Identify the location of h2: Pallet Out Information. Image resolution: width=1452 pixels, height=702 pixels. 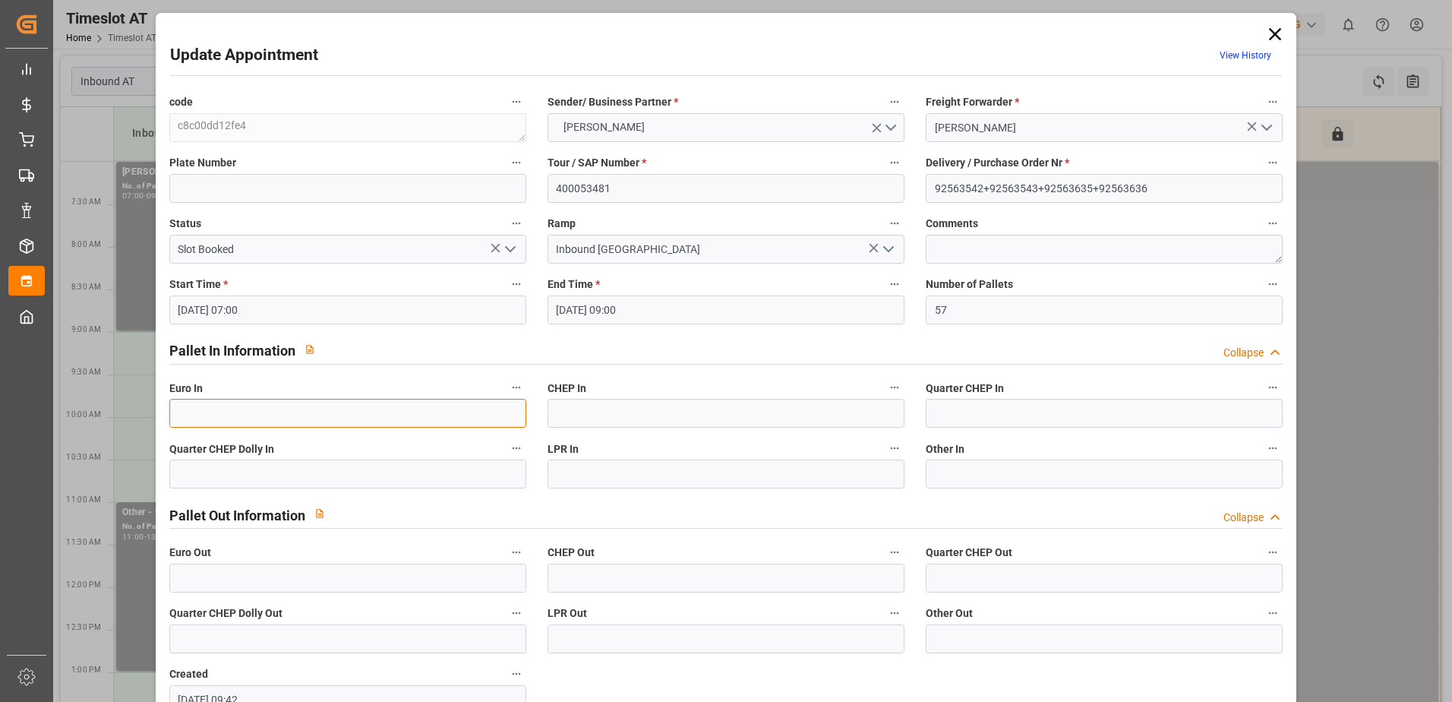
(237, 515).